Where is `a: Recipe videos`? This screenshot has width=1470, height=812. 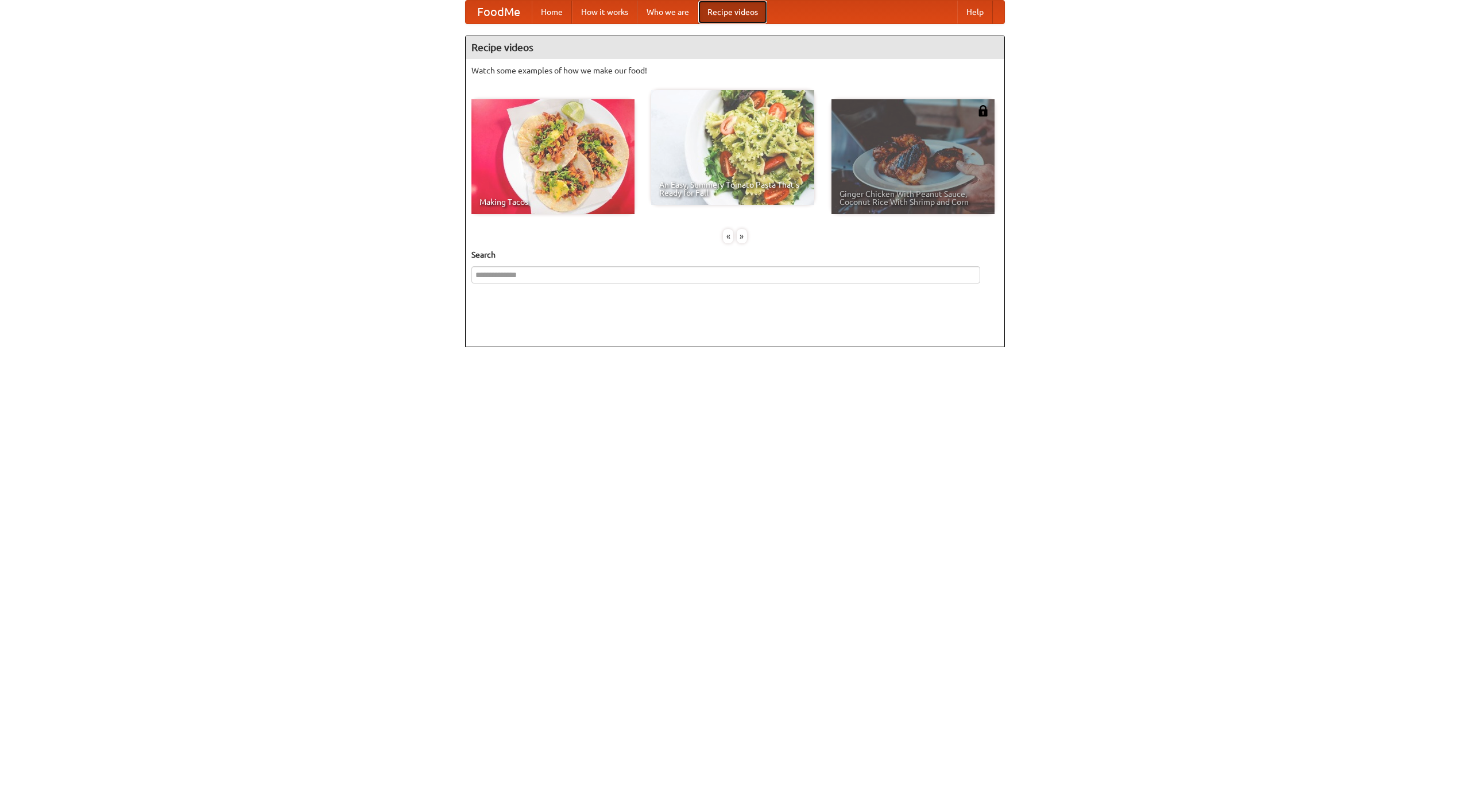 a: Recipe videos is located at coordinates (733, 13).